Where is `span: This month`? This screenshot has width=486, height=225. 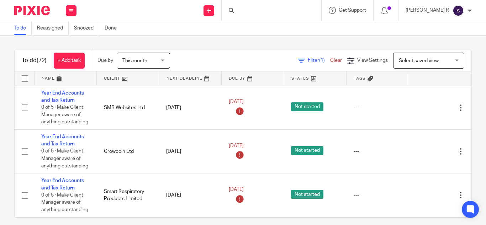
span: This month is located at coordinates (135, 61).